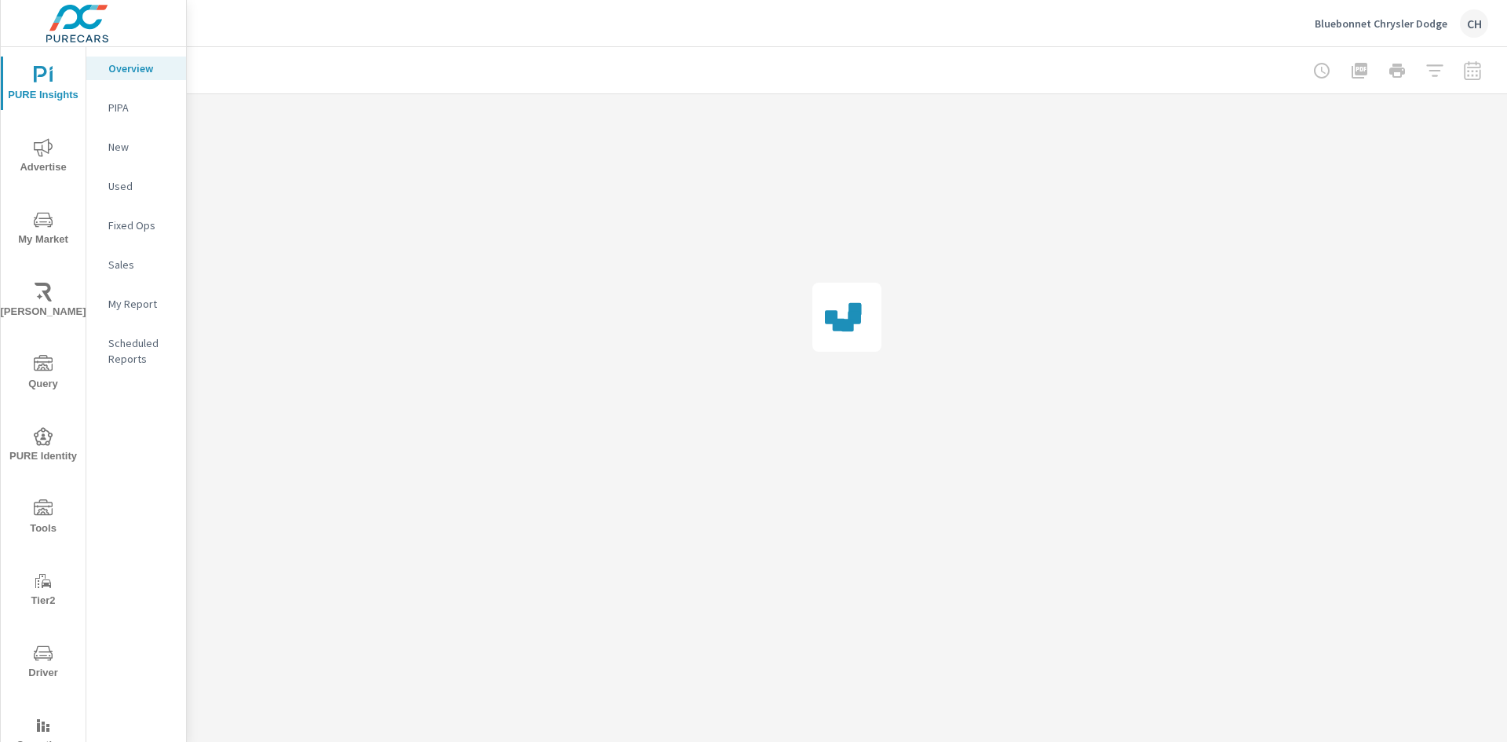 The width and height of the screenshot is (1507, 742). What do you see at coordinates (43, 374) in the screenshot?
I see `span: Query` at bounding box center [43, 374].